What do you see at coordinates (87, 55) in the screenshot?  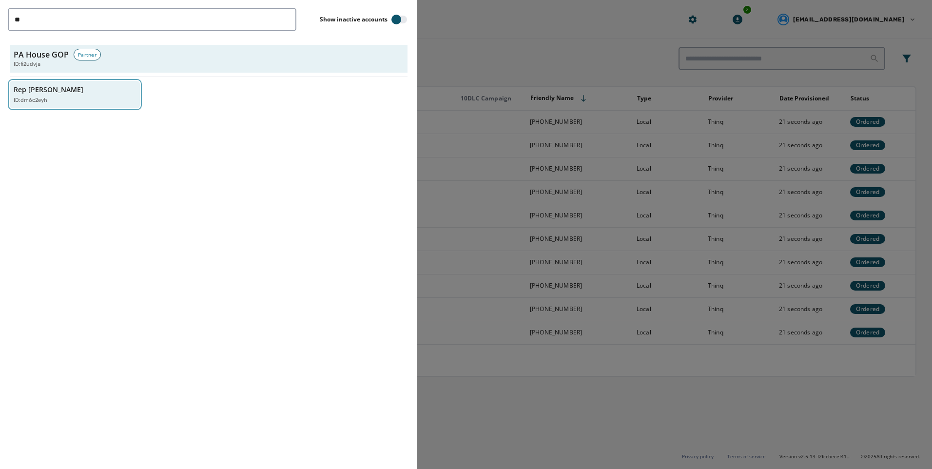 I see `div: Partner` at bounding box center [87, 55].